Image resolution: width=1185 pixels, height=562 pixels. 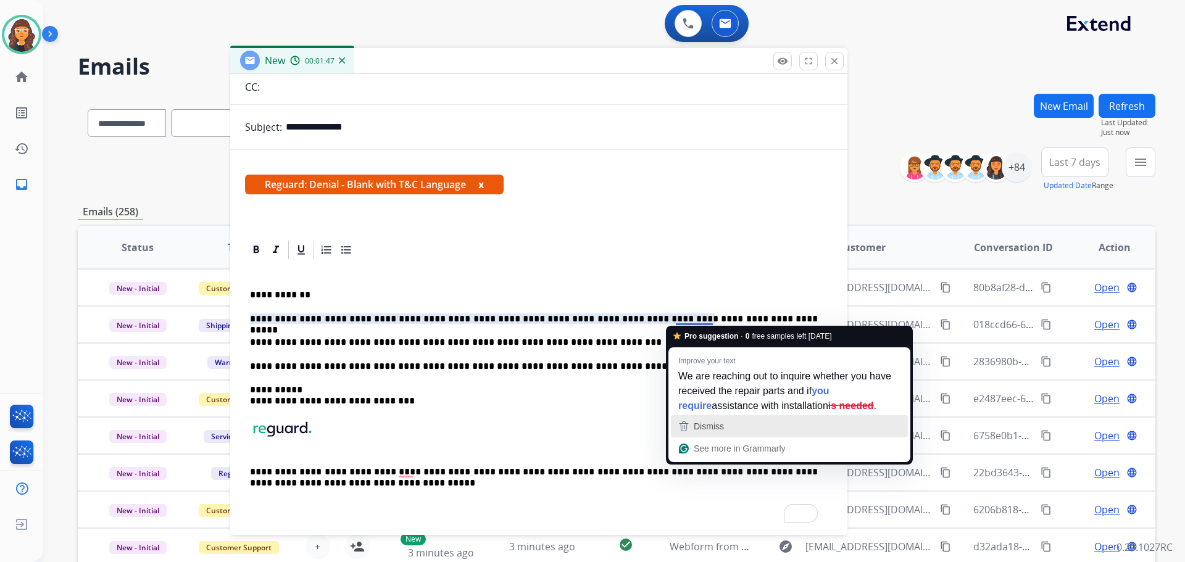 I want to click on mat-icon: close, so click(x=834, y=61).